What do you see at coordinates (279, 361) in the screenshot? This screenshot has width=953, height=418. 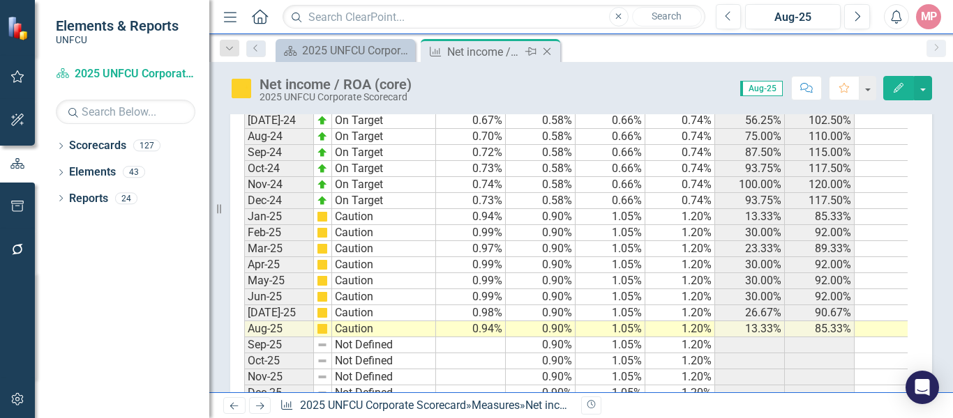 I see `td: Oct-25` at bounding box center [279, 361].